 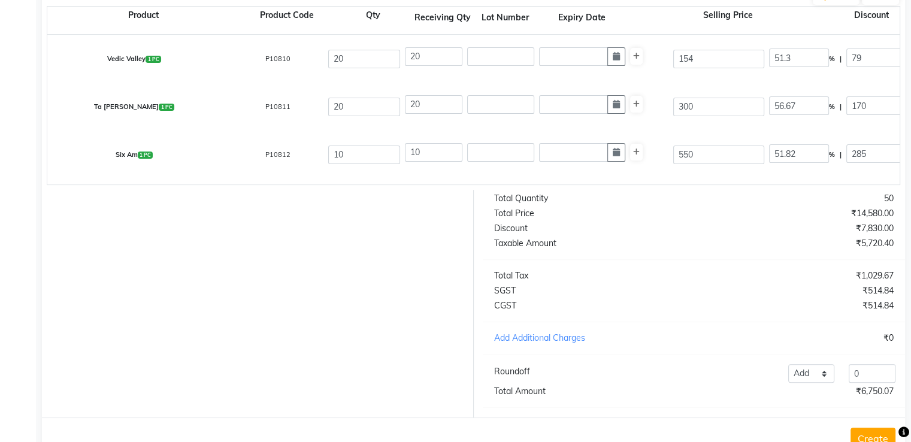 What do you see at coordinates (278, 59) in the screenshot?
I see `div: P10810` at bounding box center [278, 59].